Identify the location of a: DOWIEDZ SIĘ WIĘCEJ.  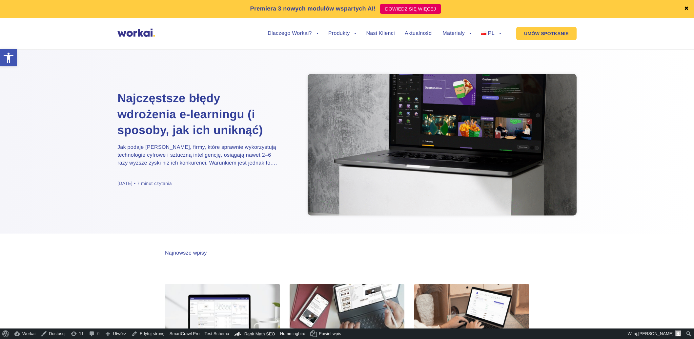
(411, 9).